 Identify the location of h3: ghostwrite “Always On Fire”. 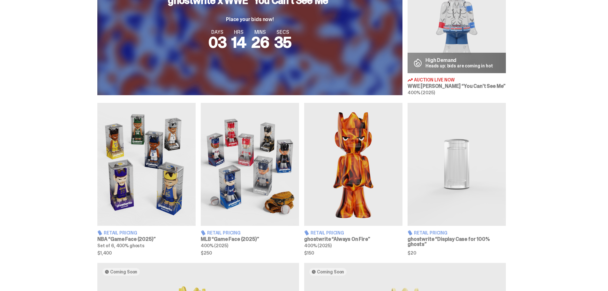
(353, 239).